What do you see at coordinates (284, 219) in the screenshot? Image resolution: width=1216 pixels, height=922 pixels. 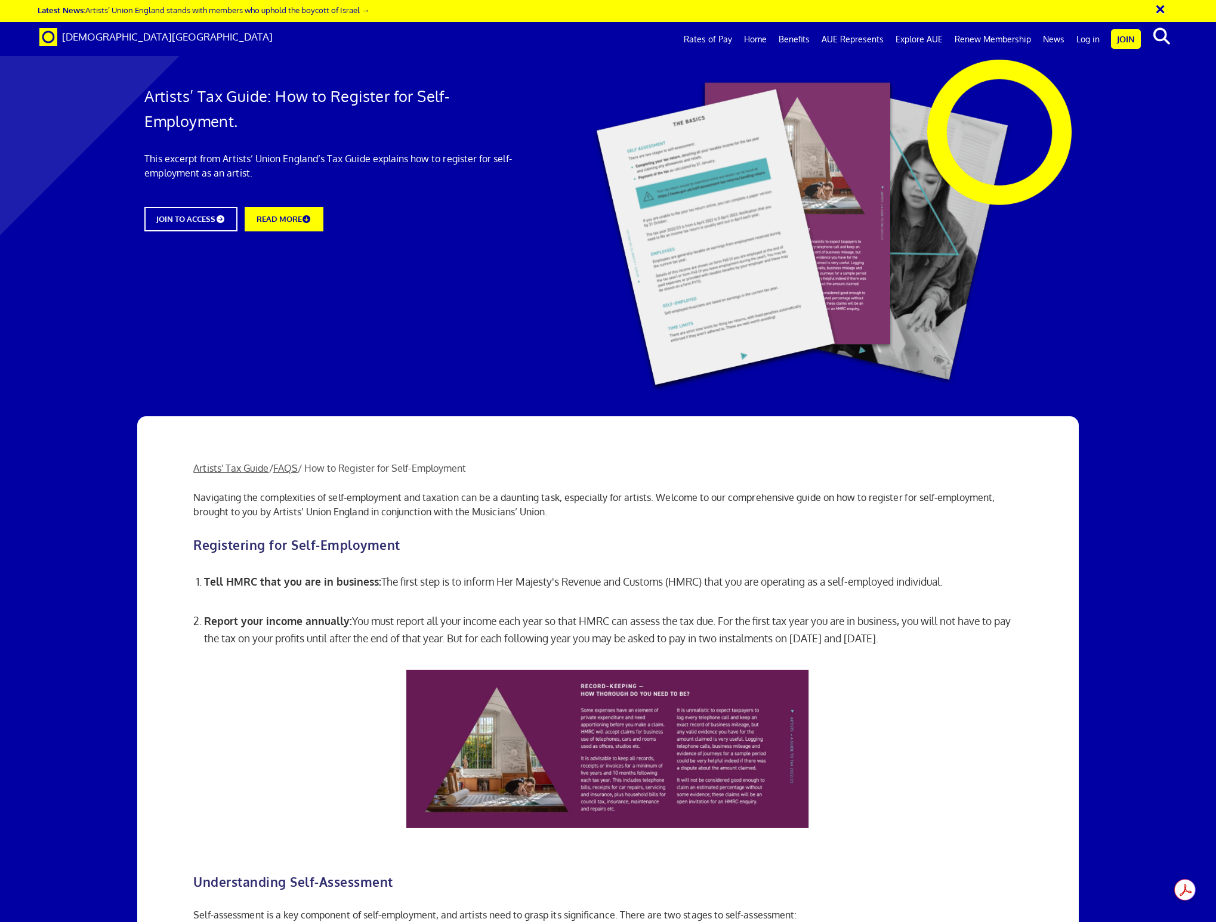 I see `a: READ MORE` at bounding box center [284, 219].